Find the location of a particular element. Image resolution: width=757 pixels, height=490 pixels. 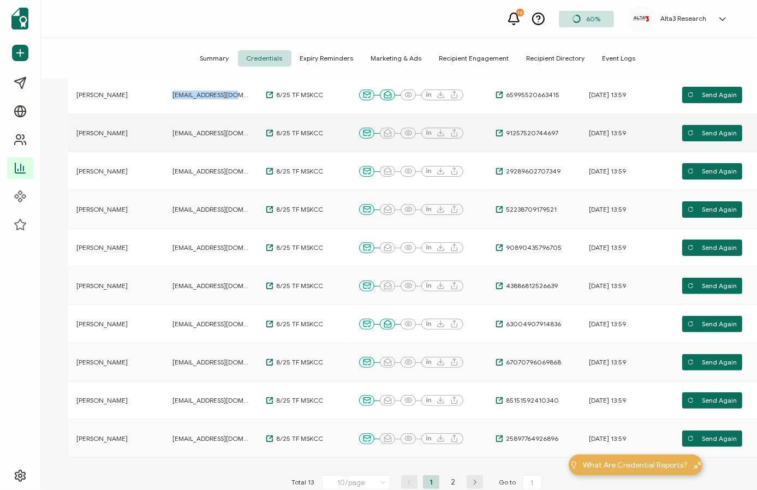

li: 2 is located at coordinates (453, 482).